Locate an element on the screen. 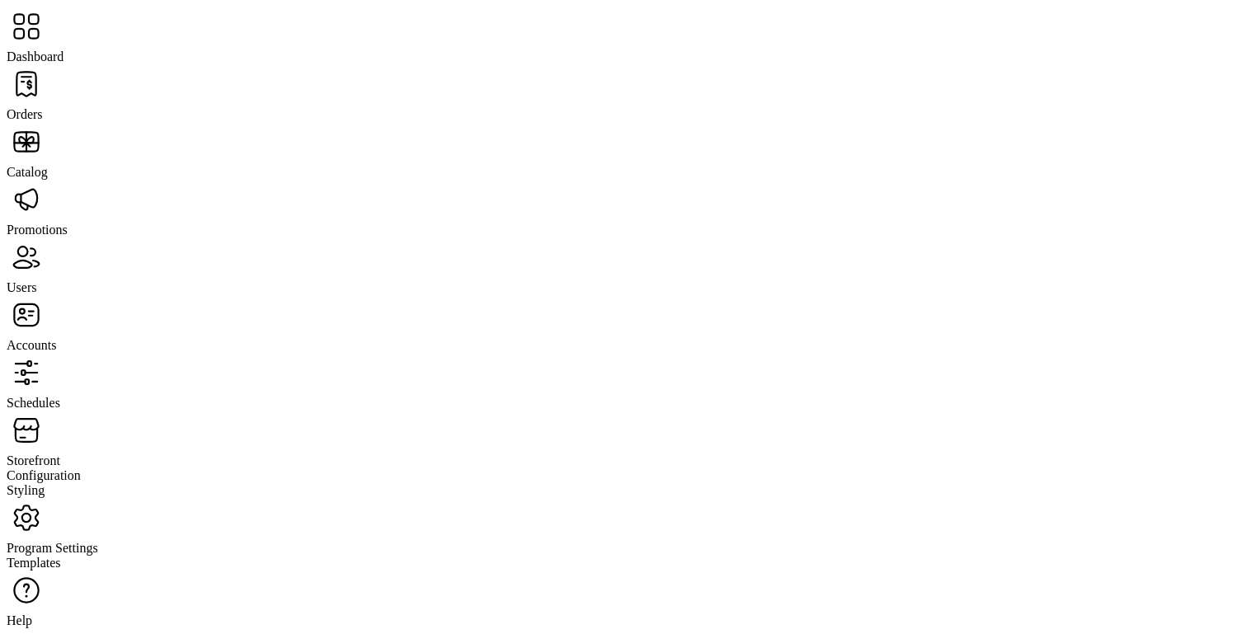 This screenshot has height=634, width=1247. span: Orders is located at coordinates (25, 114).